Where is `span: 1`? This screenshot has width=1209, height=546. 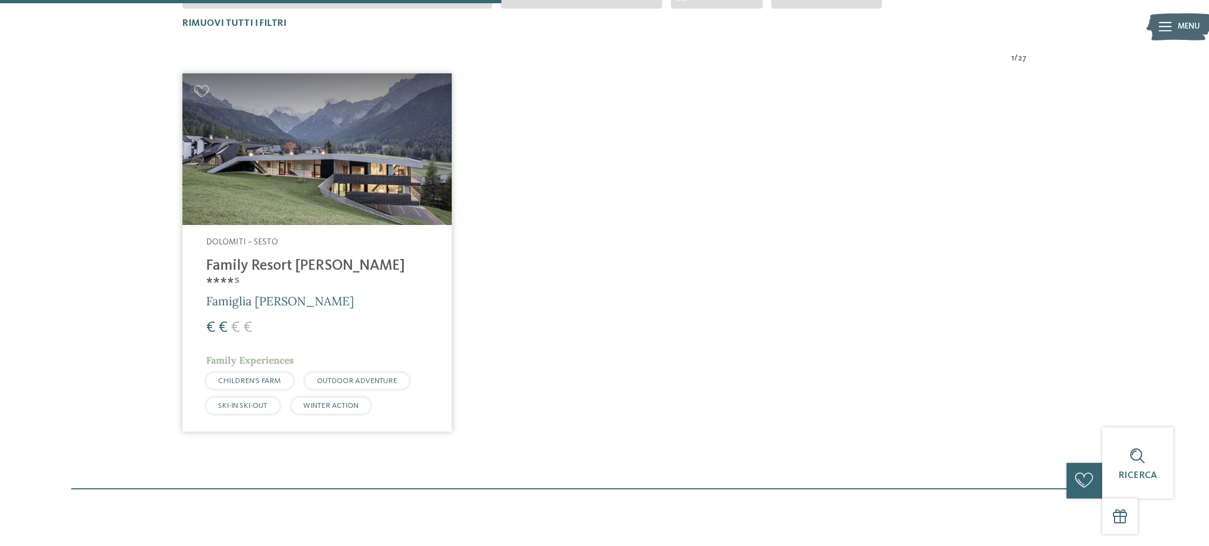
span: 1 is located at coordinates (1012, 59).